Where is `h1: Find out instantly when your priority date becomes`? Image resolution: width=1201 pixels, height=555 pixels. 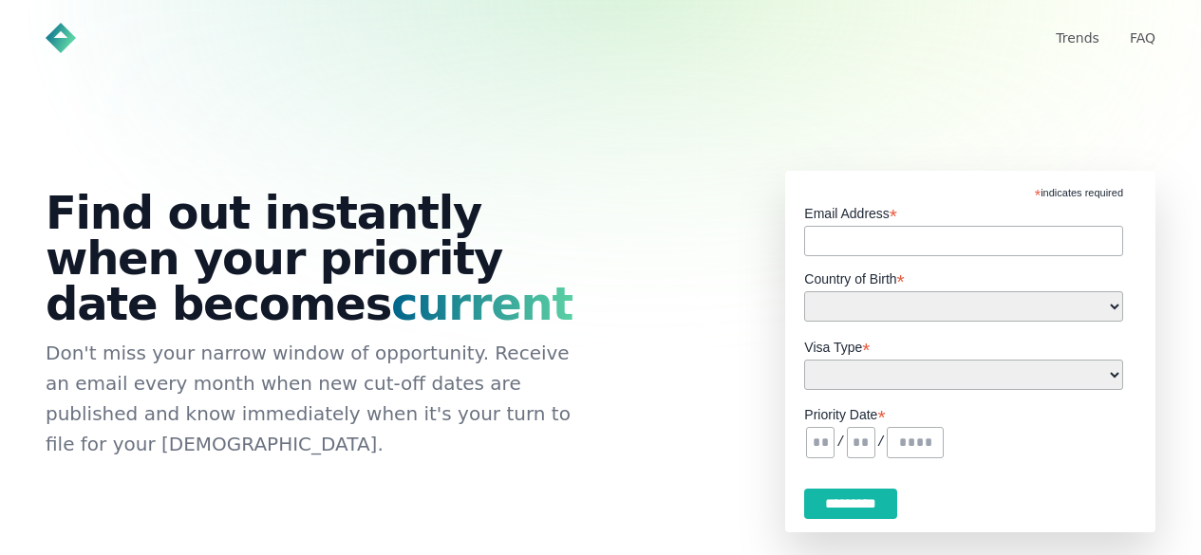
h1: Find out instantly when your priority date becomes is located at coordinates (319, 258).